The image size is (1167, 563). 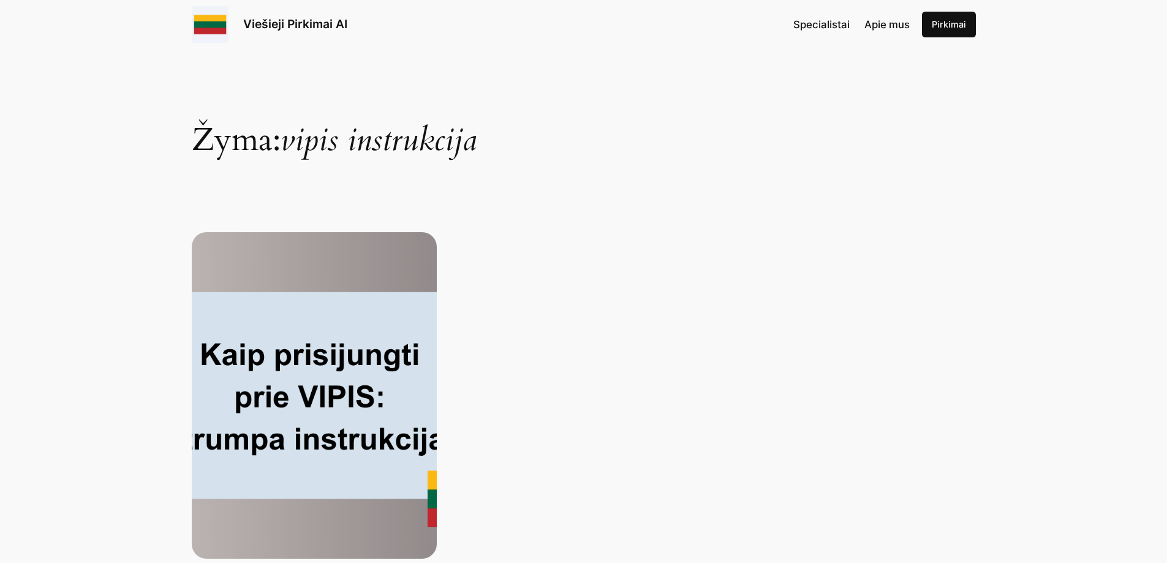 What do you see at coordinates (887, 25) in the screenshot?
I see `a: Apie mus` at bounding box center [887, 25].